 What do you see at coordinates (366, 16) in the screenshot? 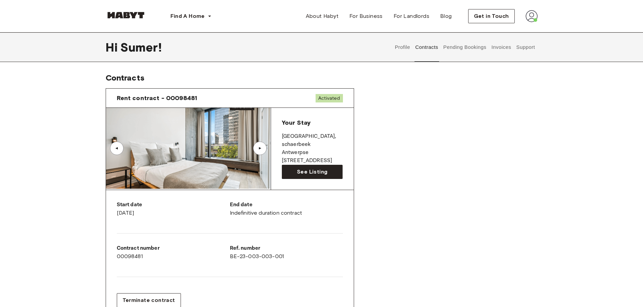
I see `span: For Business` at bounding box center [366, 16].